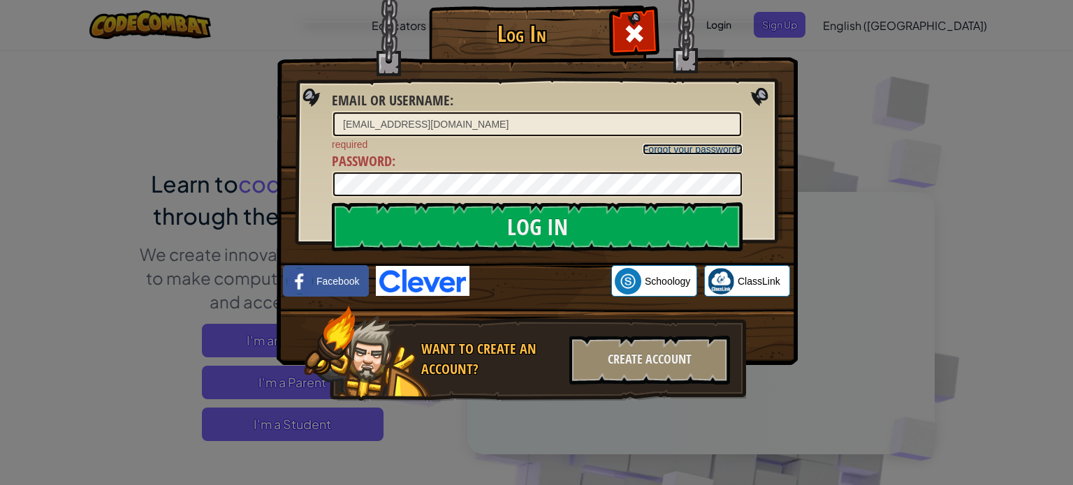 This screenshot has height=485, width=1073. What do you see at coordinates (423, 281) in the screenshot?
I see `img: clever-logo-blue.png` at bounding box center [423, 281].